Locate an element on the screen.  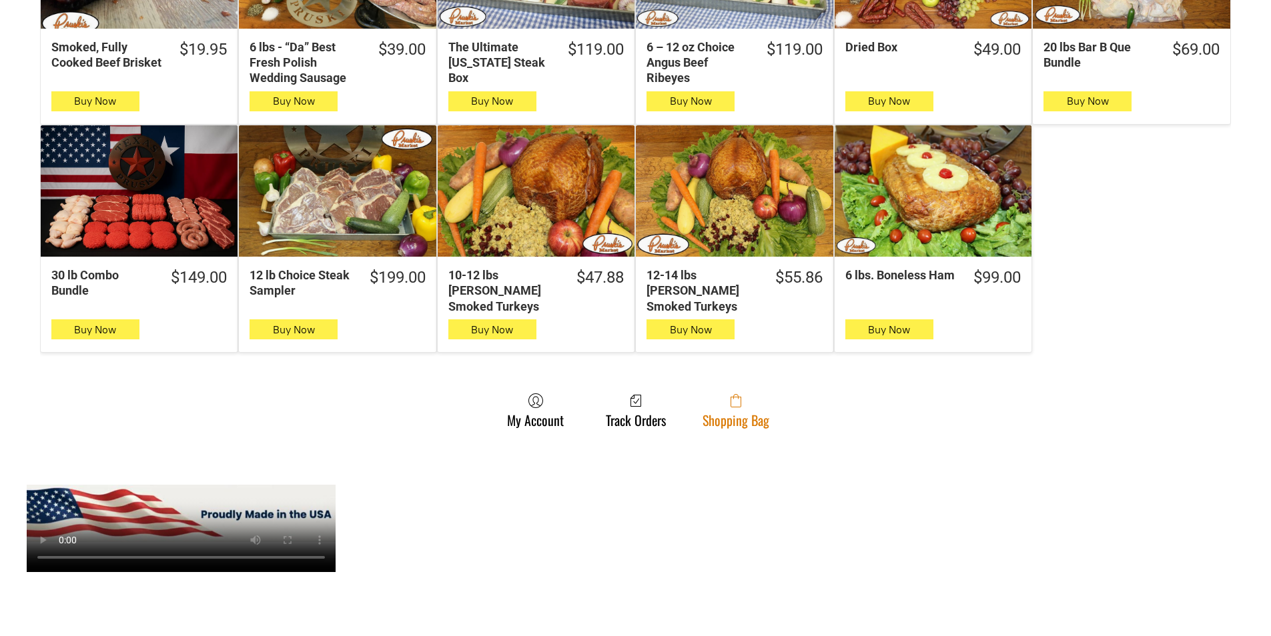
div: 6 – 12 oz Choice Angus Beef Ribeyes is located at coordinates (697, 63).